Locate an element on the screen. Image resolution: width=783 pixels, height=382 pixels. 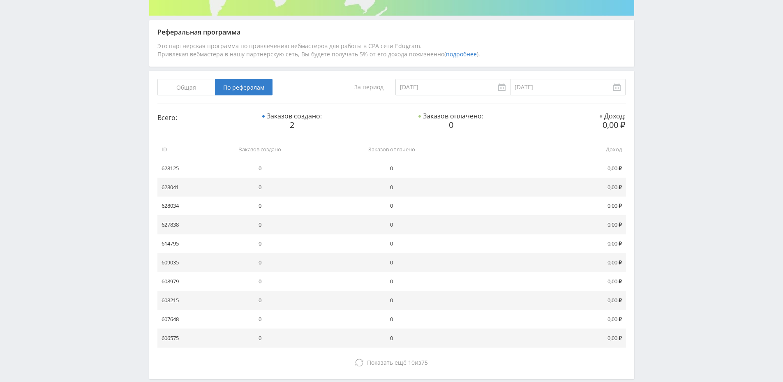
span: Доход: is located at coordinates (612, 116).